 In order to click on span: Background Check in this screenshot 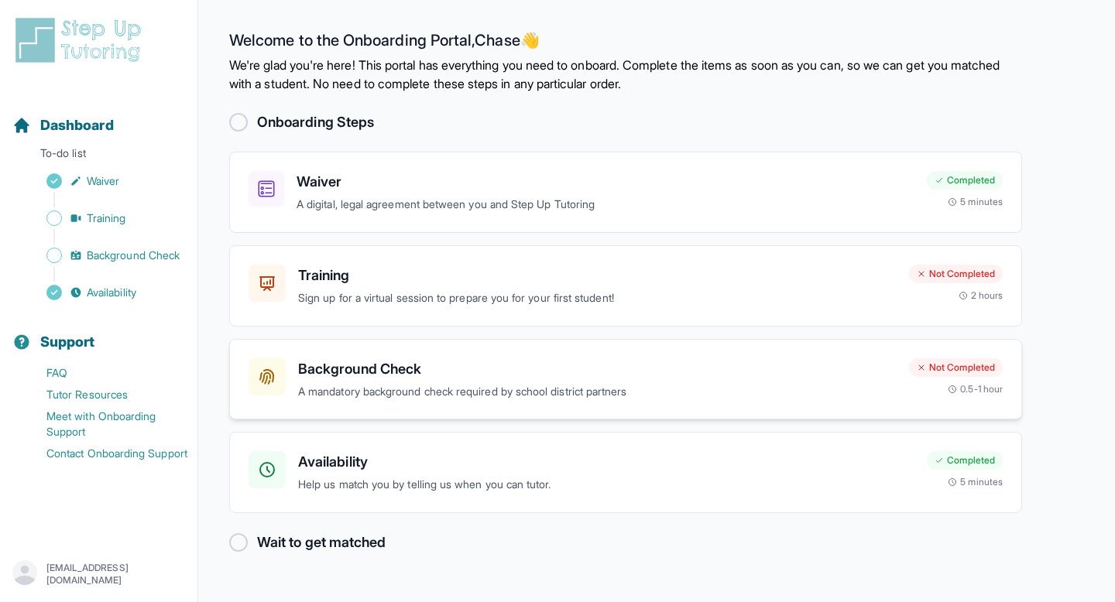, I will do `click(133, 255)`.